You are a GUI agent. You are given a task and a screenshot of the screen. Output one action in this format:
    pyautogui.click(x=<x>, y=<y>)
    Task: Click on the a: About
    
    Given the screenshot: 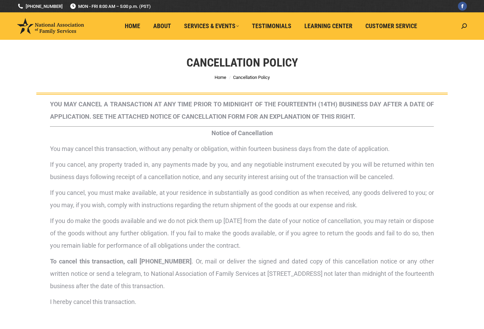 What is the action you would take?
    pyautogui.click(x=162, y=26)
    